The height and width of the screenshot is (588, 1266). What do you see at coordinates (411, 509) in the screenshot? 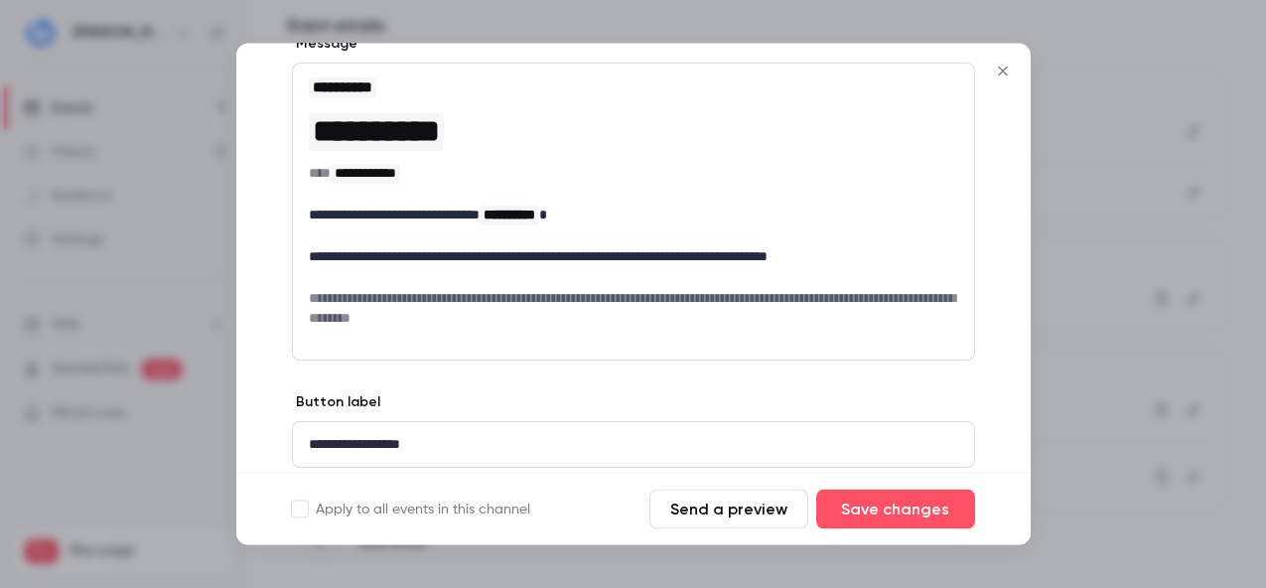
I see `label: Apply to all events in this channel` at bounding box center [411, 509].